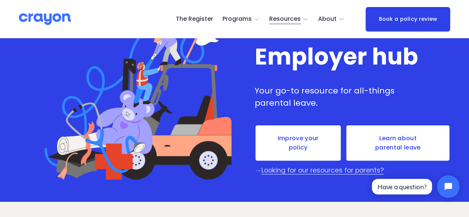 Image resolution: width=469 pixels, height=217 pixels. I want to click on span: Programs, so click(237, 19).